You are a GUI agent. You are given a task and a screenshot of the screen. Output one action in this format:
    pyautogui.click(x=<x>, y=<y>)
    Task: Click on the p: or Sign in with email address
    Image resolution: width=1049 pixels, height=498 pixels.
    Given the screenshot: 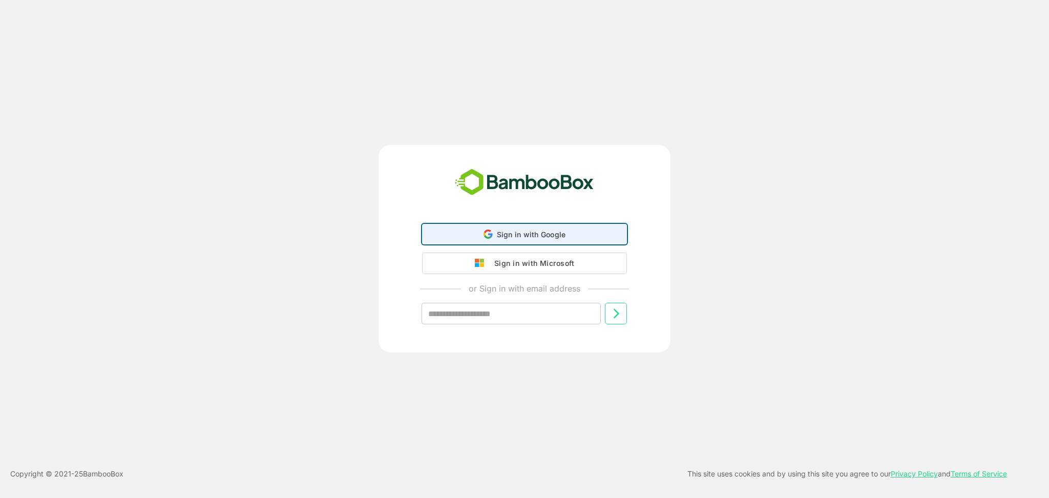 What is the action you would take?
    pyautogui.click(x=525, y=288)
    